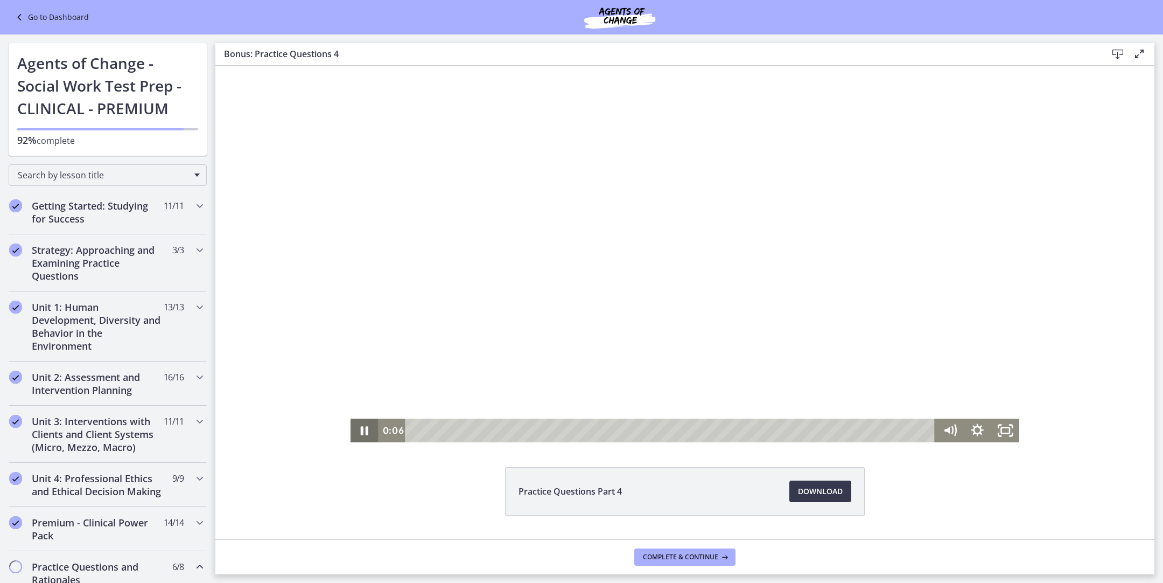 Image resolution: width=1163 pixels, height=583 pixels. Describe the element at coordinates (51, 17) in the screenshot. I see `a: Go to Dashboard` at that location.